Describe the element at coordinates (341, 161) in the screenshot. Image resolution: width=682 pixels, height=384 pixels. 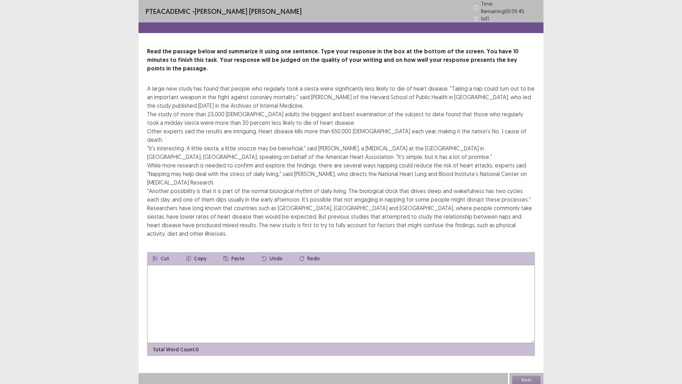
I see `div: A large new study has found that people who regularly took a siesta were significantly less likel...` at that location.